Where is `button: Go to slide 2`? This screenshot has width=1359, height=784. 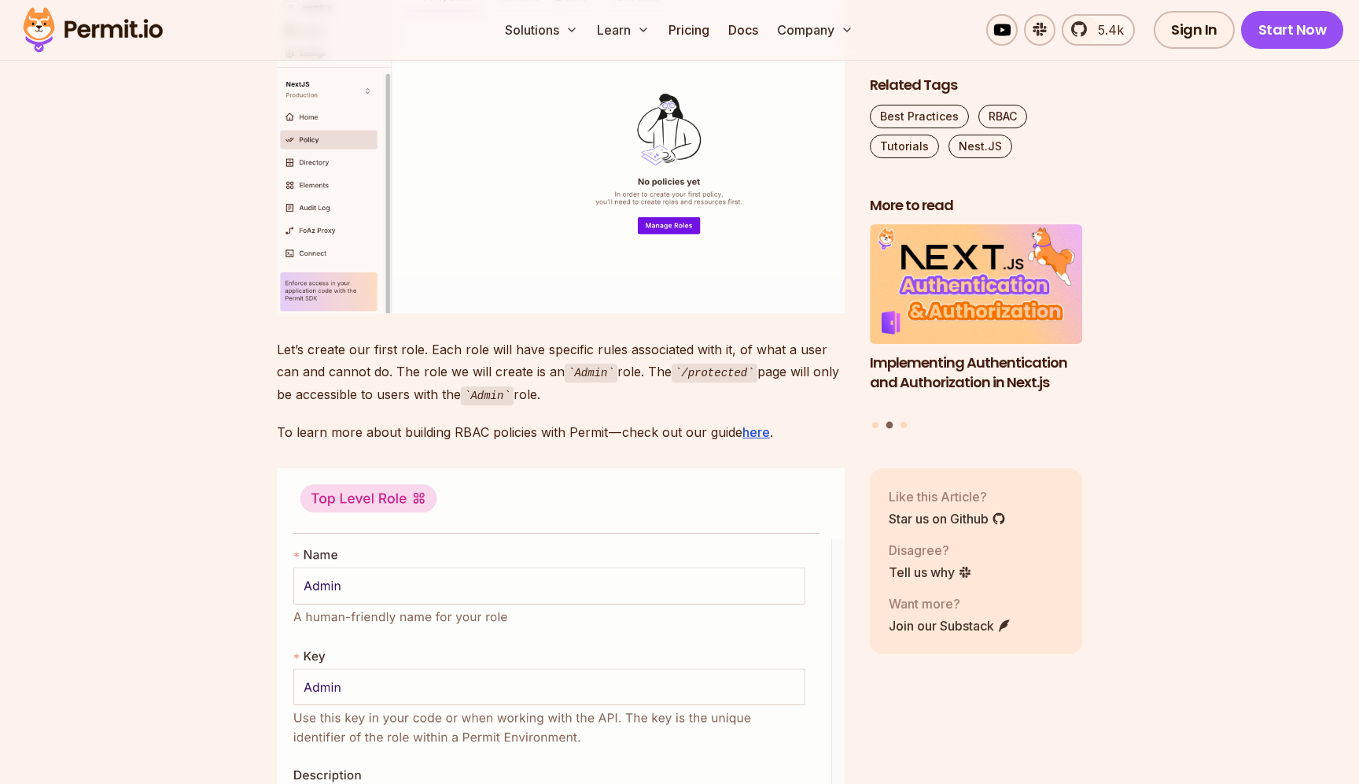
button: Go to slide 2 is located at coordinates (890, 425).